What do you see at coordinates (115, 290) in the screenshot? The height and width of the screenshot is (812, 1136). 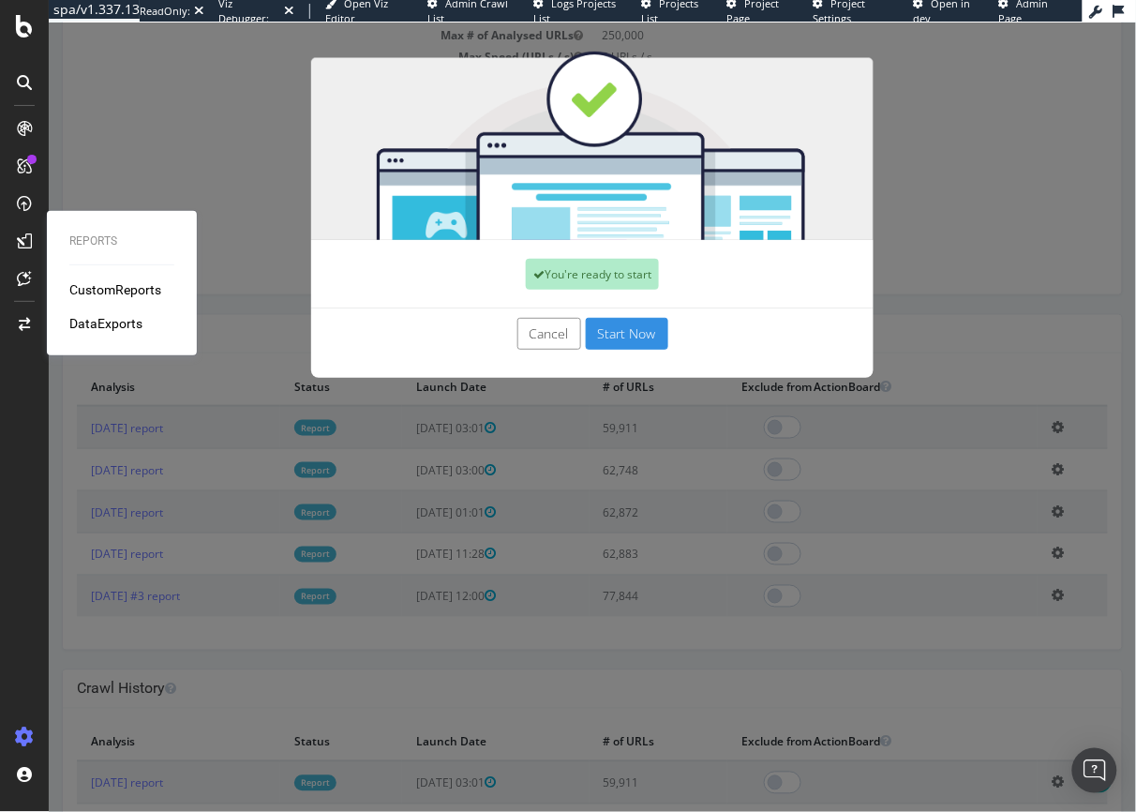 I see `a: CustomReports` at bounding box center [115, 290].